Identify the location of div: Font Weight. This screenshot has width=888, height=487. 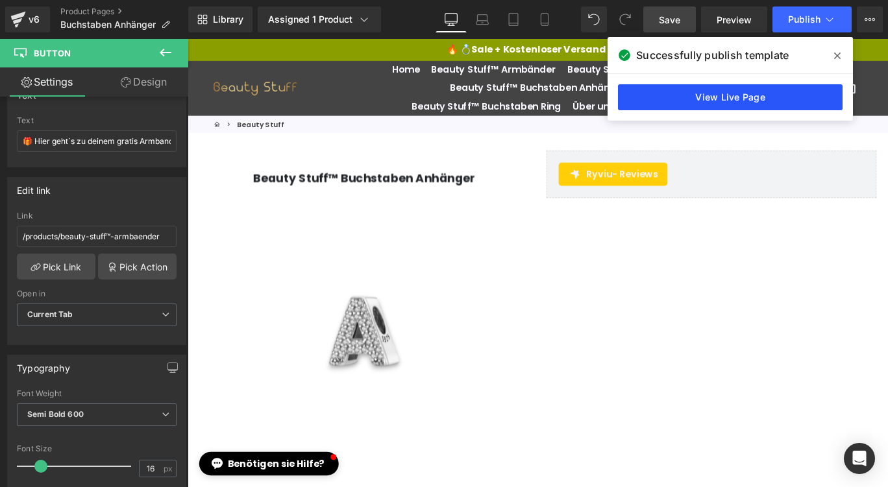
(97, 394).